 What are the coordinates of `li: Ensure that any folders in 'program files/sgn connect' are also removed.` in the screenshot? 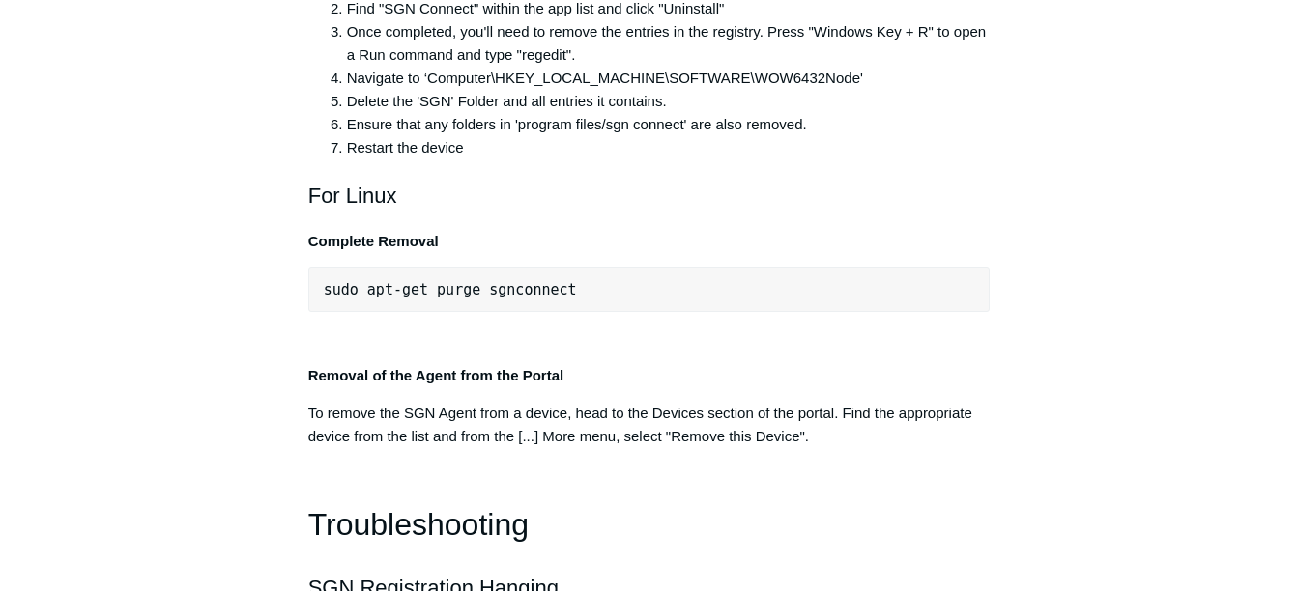 It's located at (669, 125).